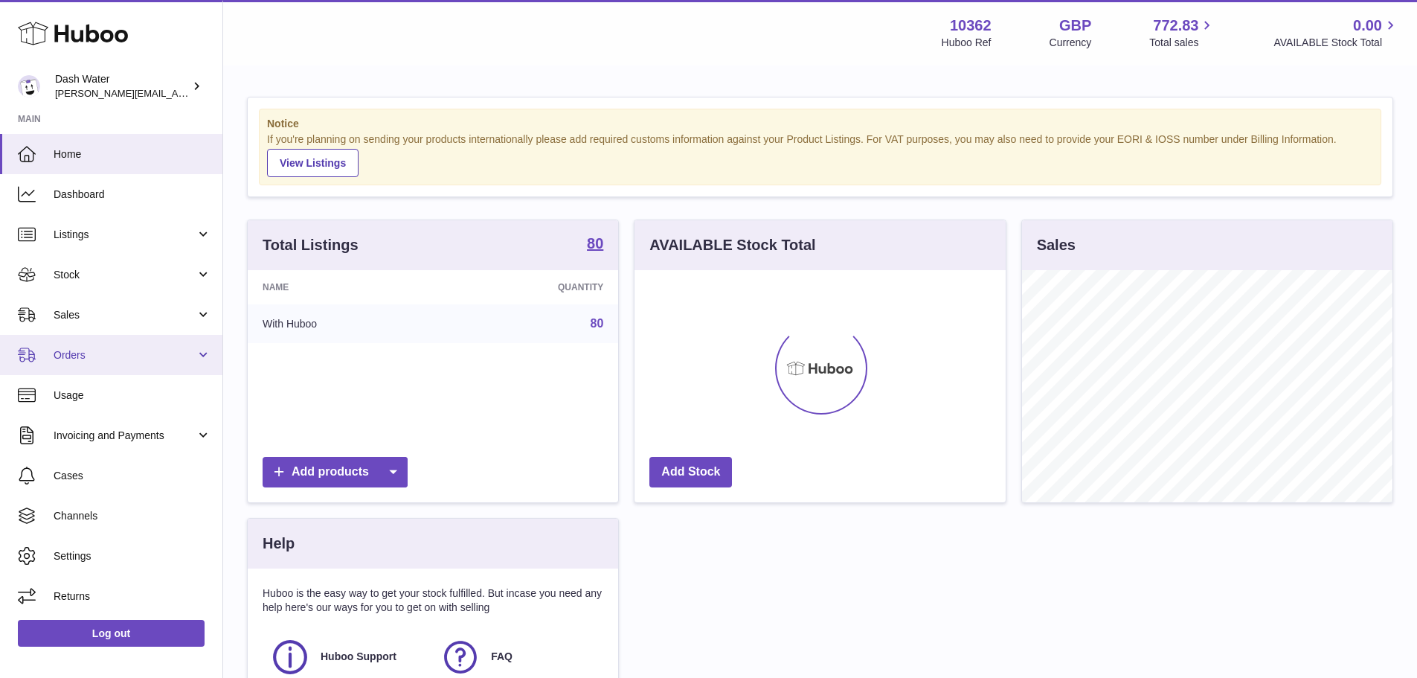 The width and height of the screenshot is (1417, 678). I want to click on strong: 80, so click(595, 243).